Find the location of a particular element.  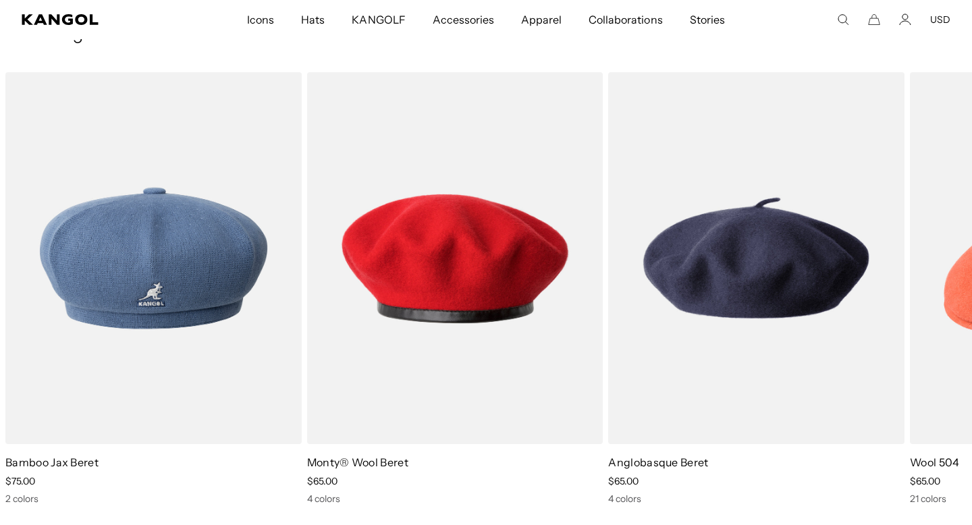

img: Bamboo Jax Beret is located at coordinates (153, 258).